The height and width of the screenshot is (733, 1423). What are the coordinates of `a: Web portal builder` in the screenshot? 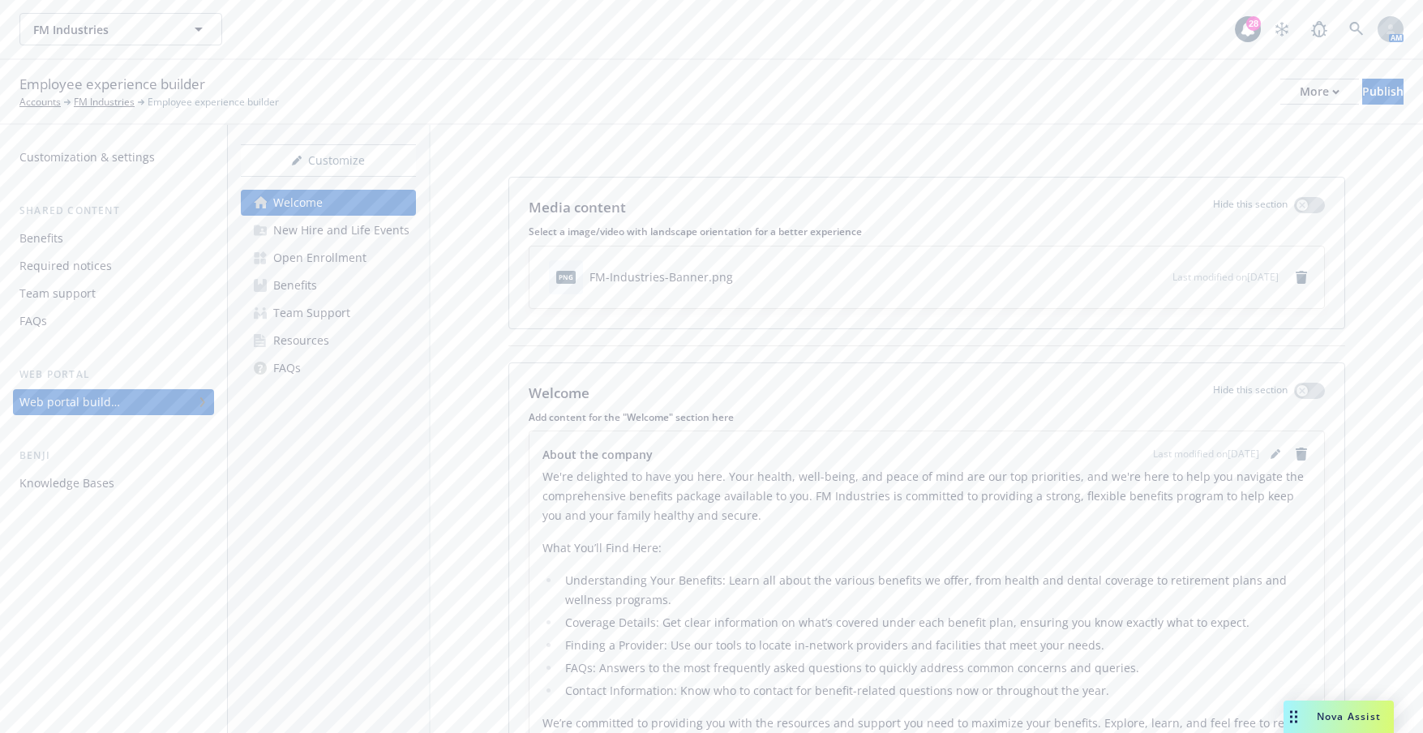 It's located at (114, 402).